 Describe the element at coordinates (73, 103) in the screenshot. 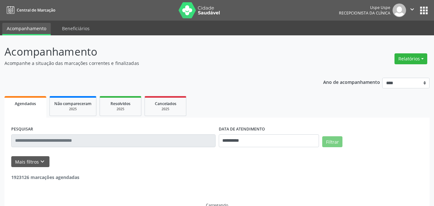

I see `span: Não compareceram` at that location.